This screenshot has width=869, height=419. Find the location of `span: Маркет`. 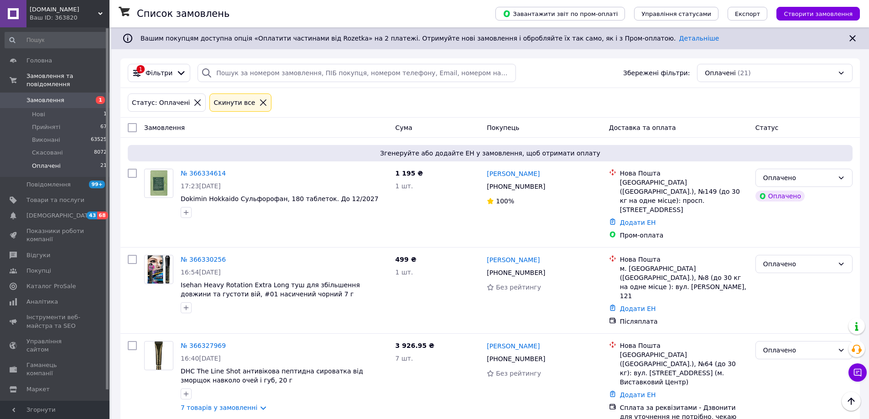

span: Маркет is located at coordinates (38, 389).